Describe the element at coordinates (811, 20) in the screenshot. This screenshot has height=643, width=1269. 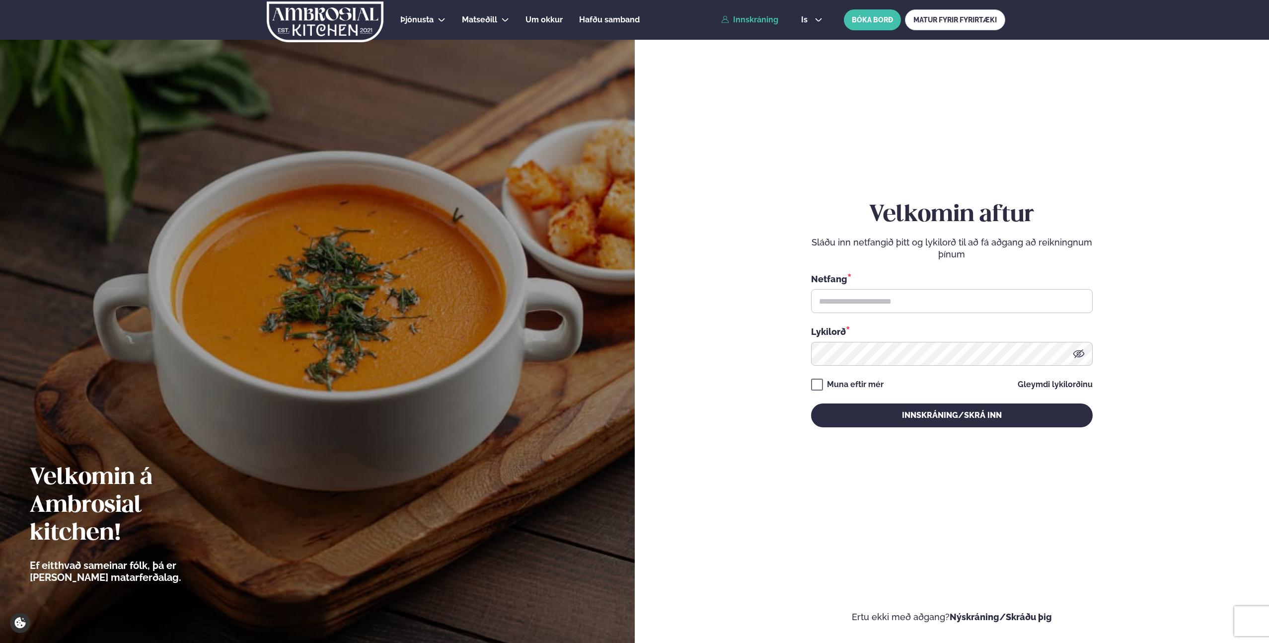
I see `button: is` at that location.